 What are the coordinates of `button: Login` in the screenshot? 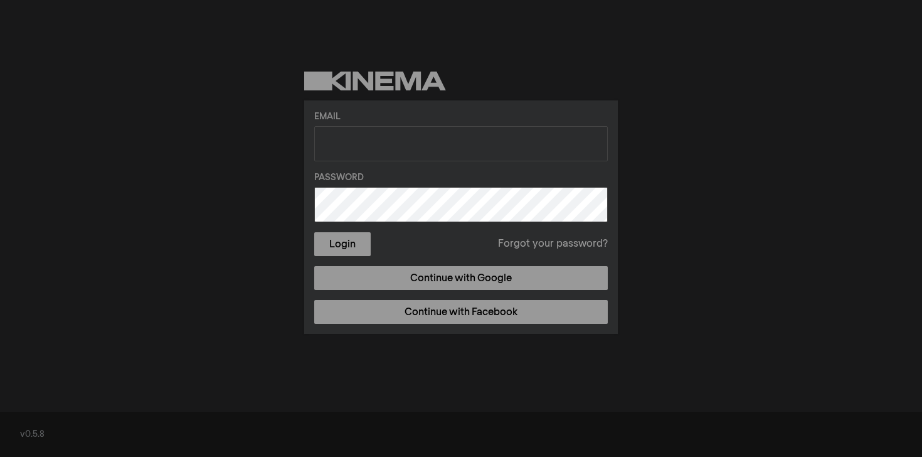 It's located at (342, 244).